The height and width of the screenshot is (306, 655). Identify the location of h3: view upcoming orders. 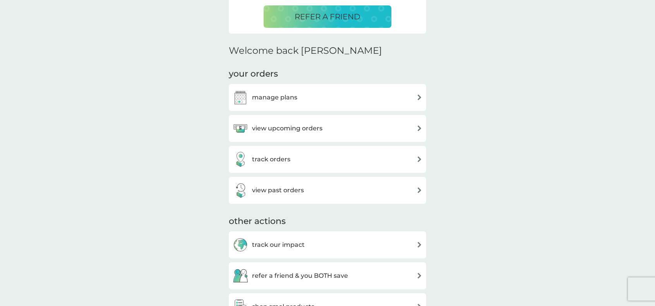
(287, 129).